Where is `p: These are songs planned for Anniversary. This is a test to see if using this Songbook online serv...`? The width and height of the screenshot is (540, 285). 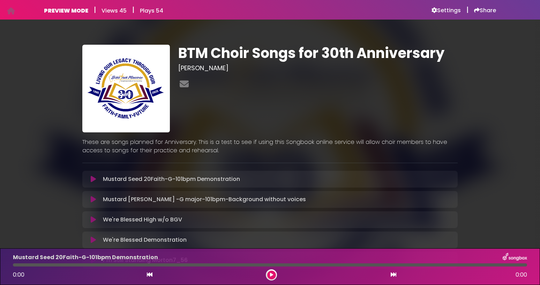
p: These are songs planned for Anniversary. This is a test to see if using this Songbook online serv... is located at coordinates (270, 146).